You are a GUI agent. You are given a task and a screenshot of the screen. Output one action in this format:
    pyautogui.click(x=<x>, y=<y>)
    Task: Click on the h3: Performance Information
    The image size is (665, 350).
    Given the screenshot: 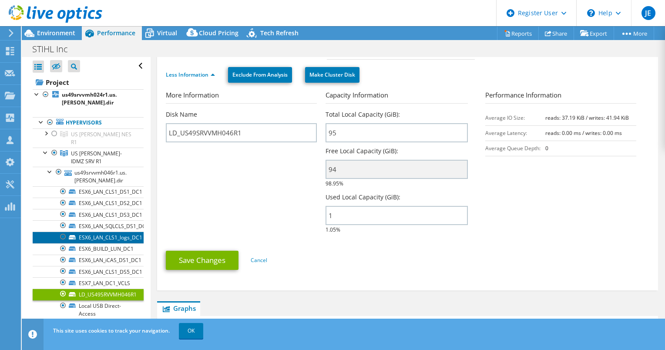 What is the action you would take?
    pyautogui.click(x=560, y=97)
    